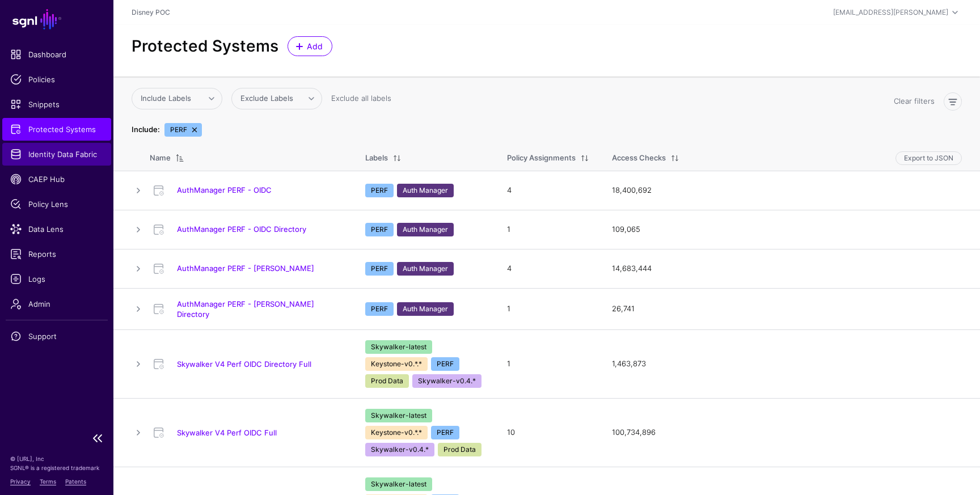  I want to click on div: Include:, so click(146, 130).